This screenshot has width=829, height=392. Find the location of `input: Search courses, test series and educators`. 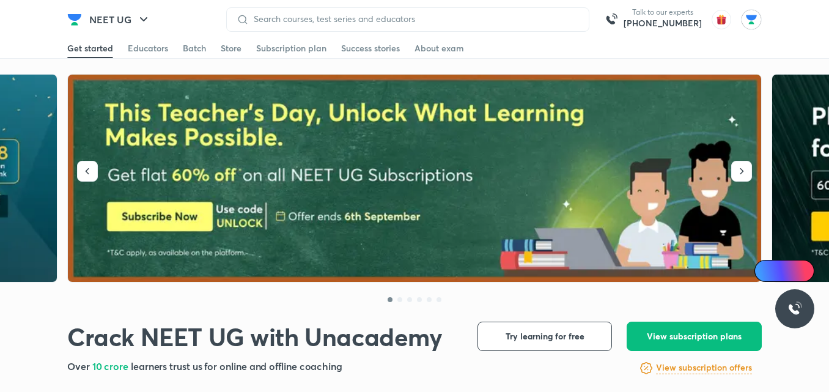

input: Search courses, test series and educators is located at coordinates (414, 19).